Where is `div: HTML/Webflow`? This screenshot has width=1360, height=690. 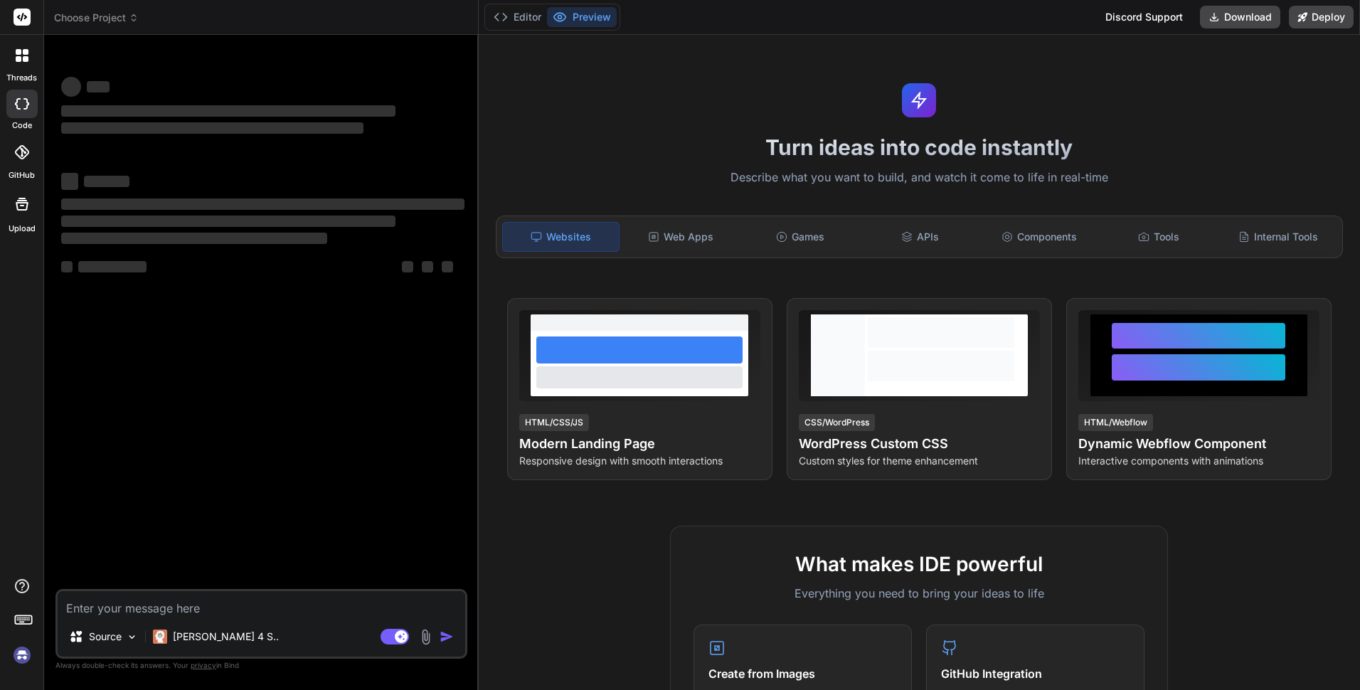
div: HTML/Webflow is located at coordinates (1116, 423).